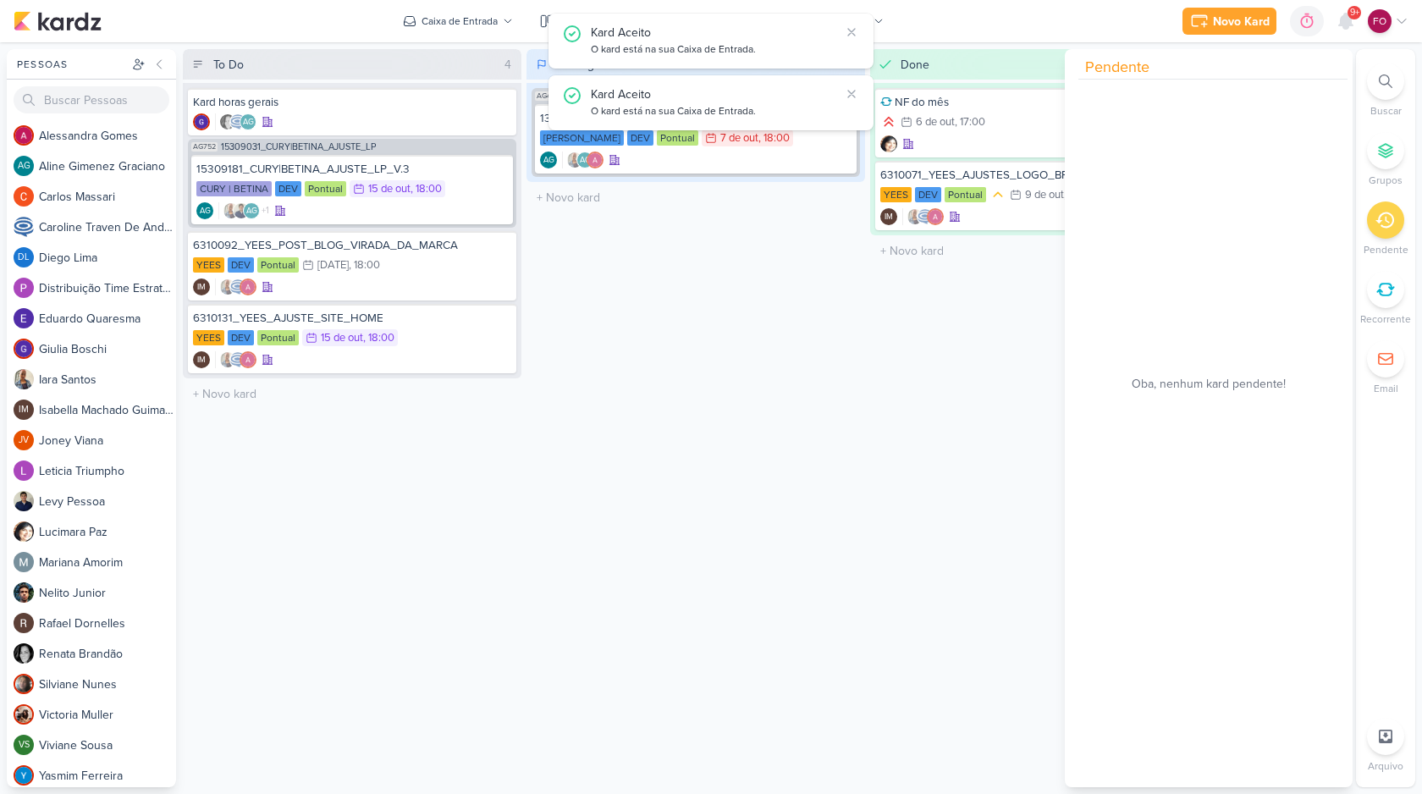 This screenshot has width=1422, height=794. I want to click on div: 7 de out, so click(739, 138).